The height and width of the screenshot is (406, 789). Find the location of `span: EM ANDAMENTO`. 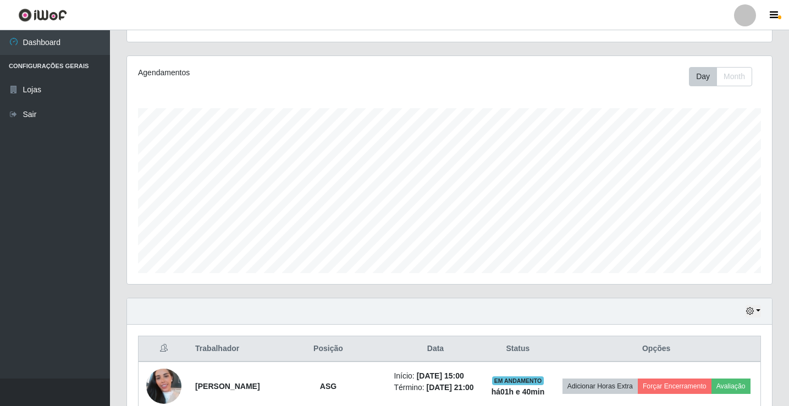

span: EM ANDAMENTO is located at coordinates (518, 381).